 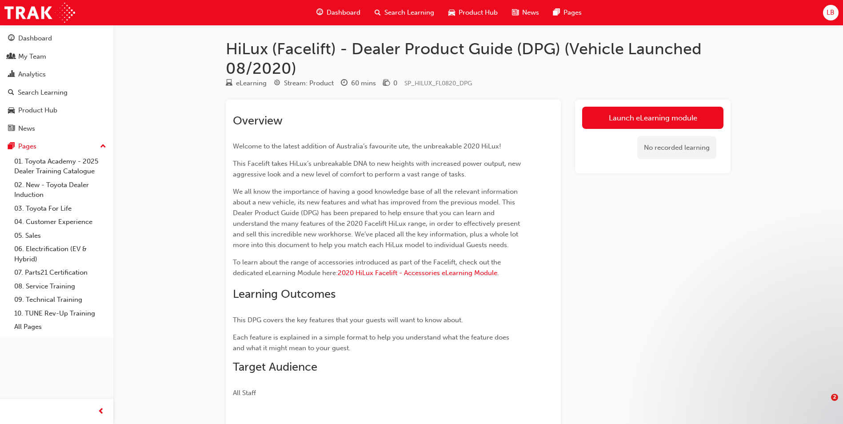 What do you see at coordinates (372, 343) in the screenshot?
I see `span: Each feature is explained in a simple format to help you understand what the feature does and wha...` at bounding box center [372, 343].